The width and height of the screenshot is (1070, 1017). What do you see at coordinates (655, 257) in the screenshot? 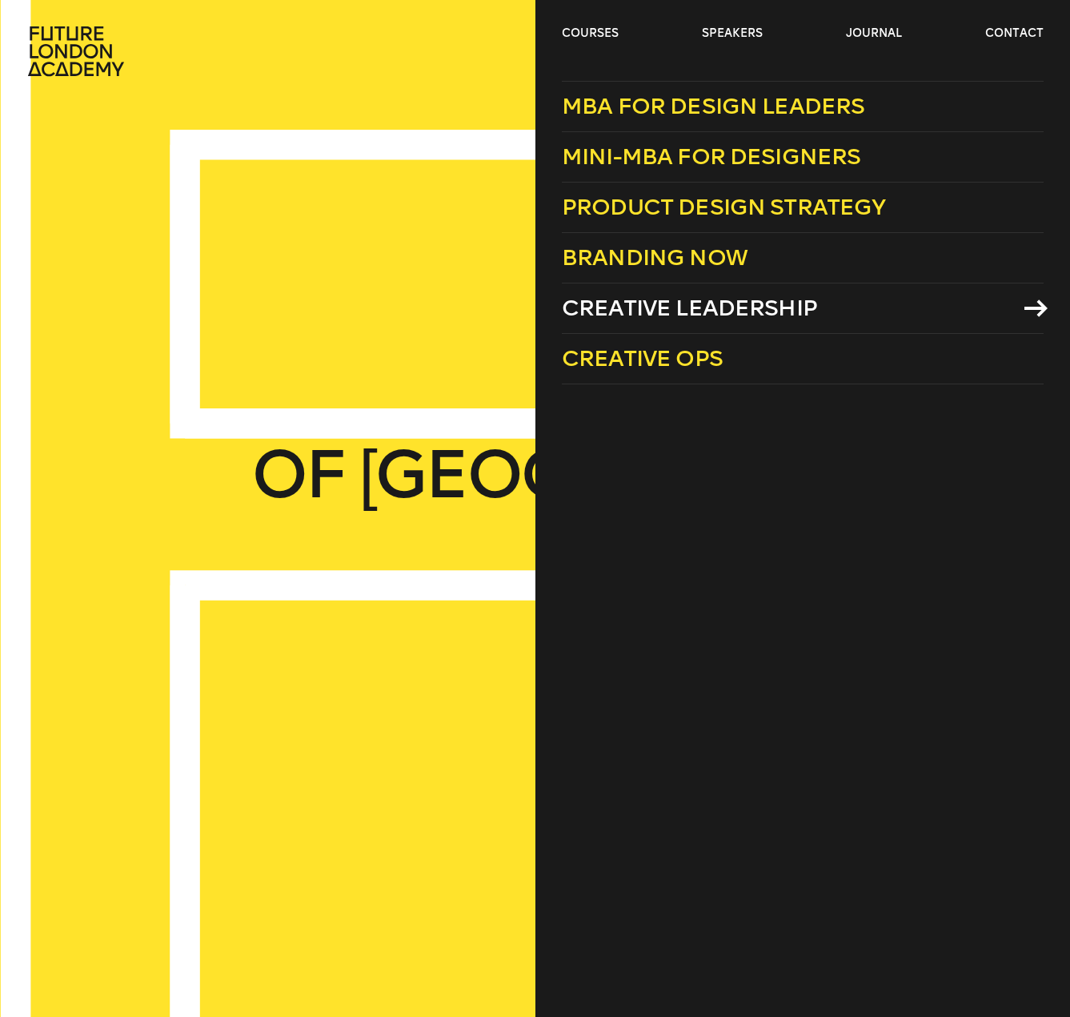
I see `span: Branding Now` at bounding box center [655, 257].